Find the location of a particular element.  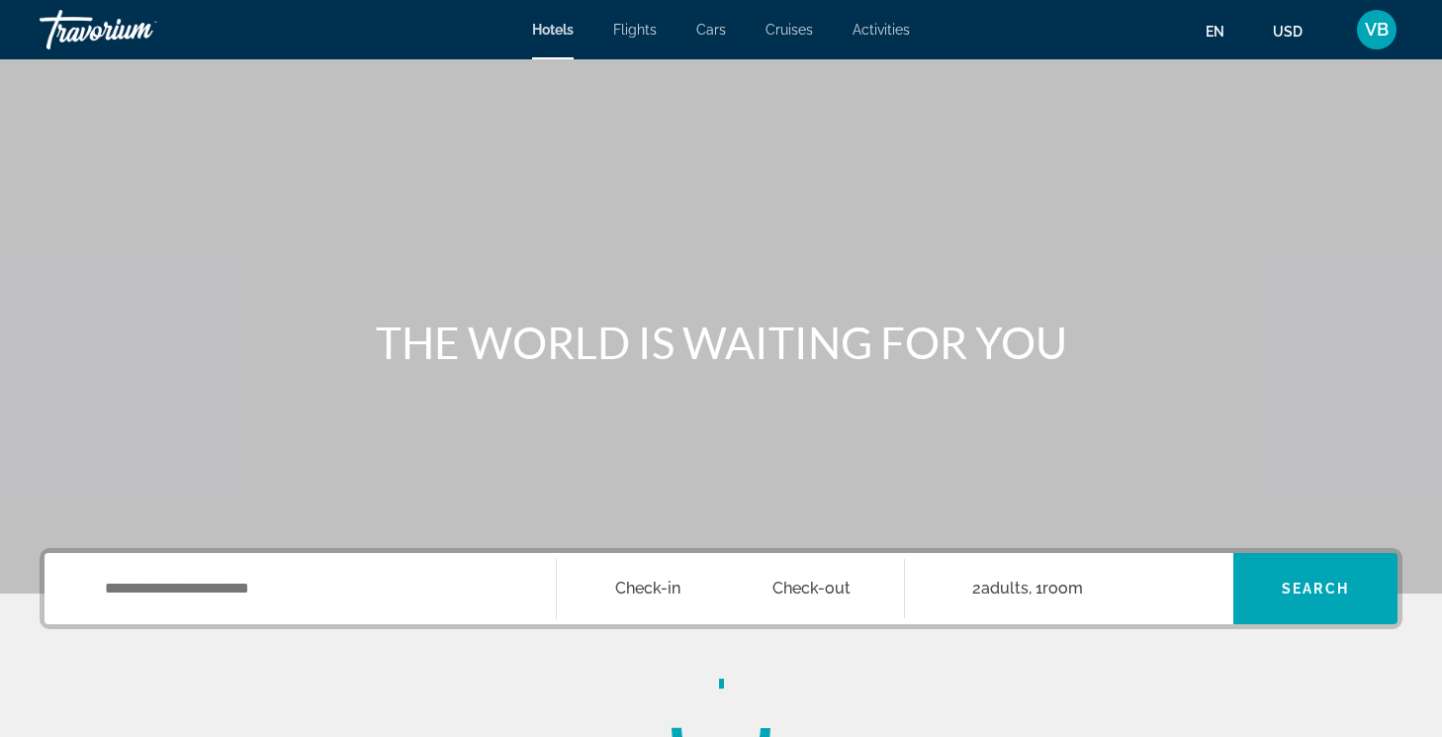

button: Change currency is located at coordinates (1296, 31).